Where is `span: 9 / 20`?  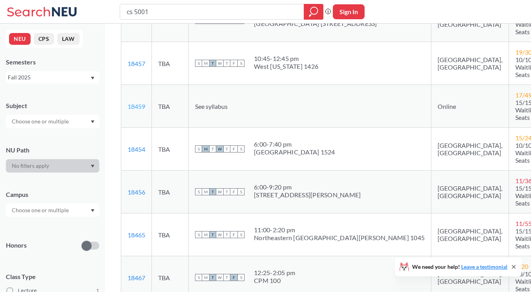 span: 9 / 20 is located at coordinates (522, 266).